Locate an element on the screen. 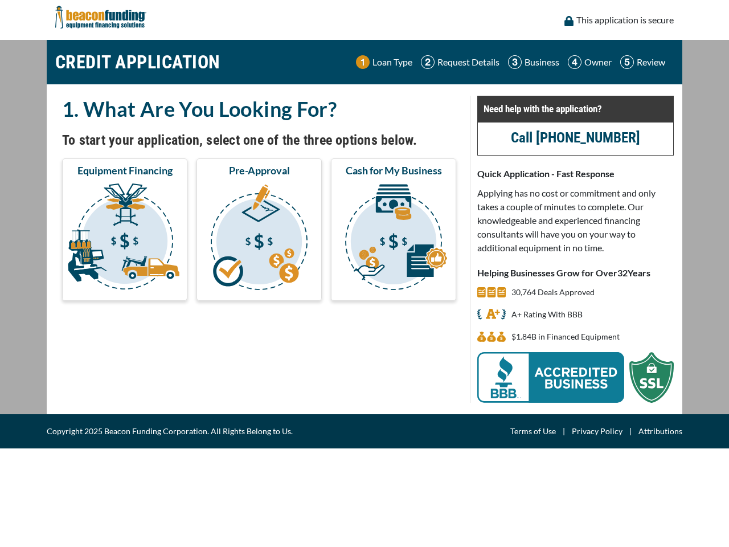 The width and height of the screenshot is (729, 547). p: This application is secure is located at coordinates (625, 20).